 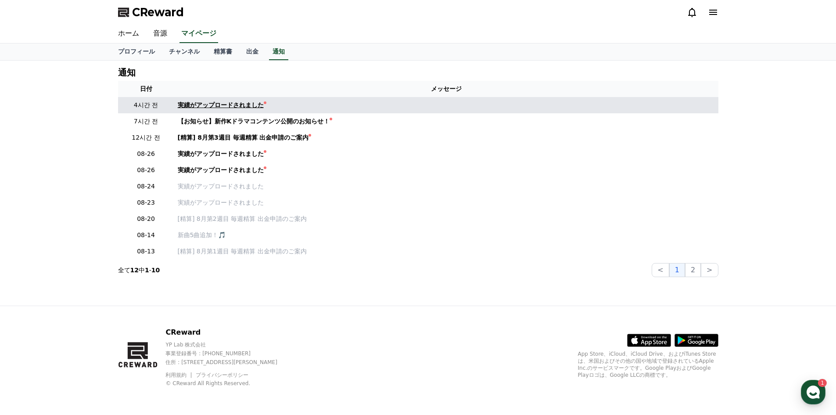 I want to click on h4: 通知, so click(x=127, y=72).